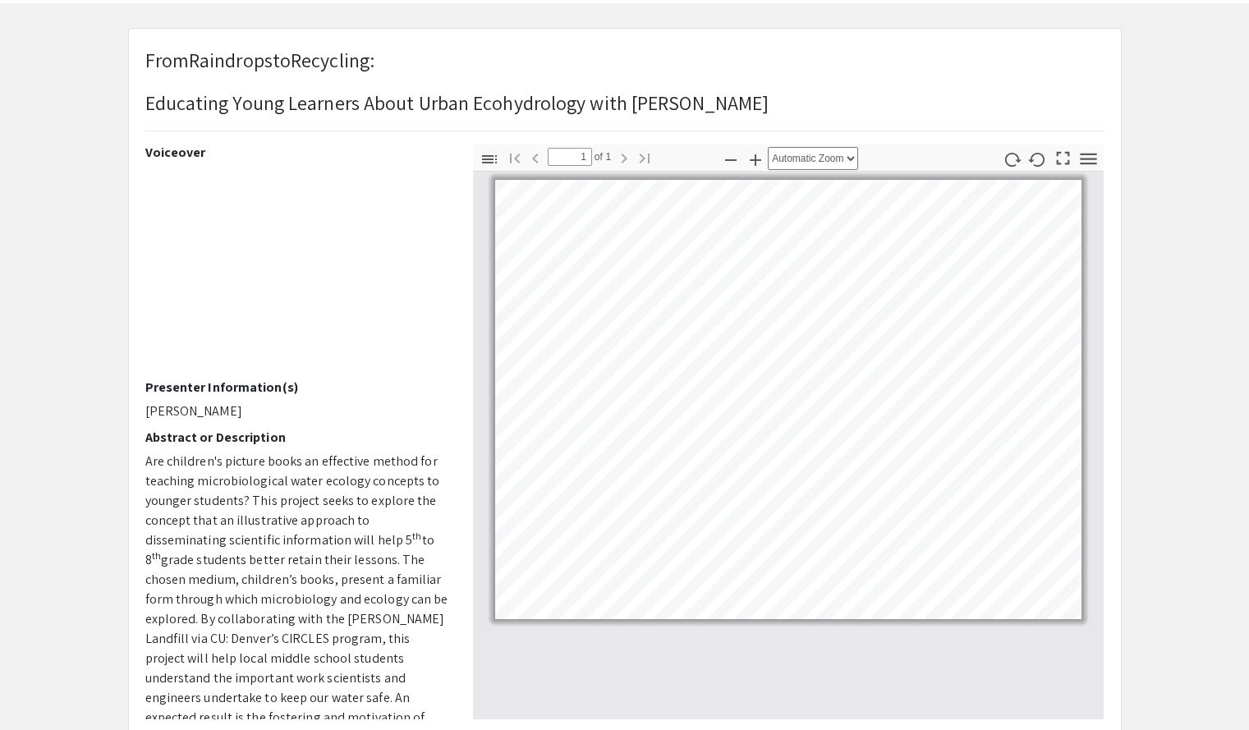  I want to click on button: Zoom In, so click(755, 158).